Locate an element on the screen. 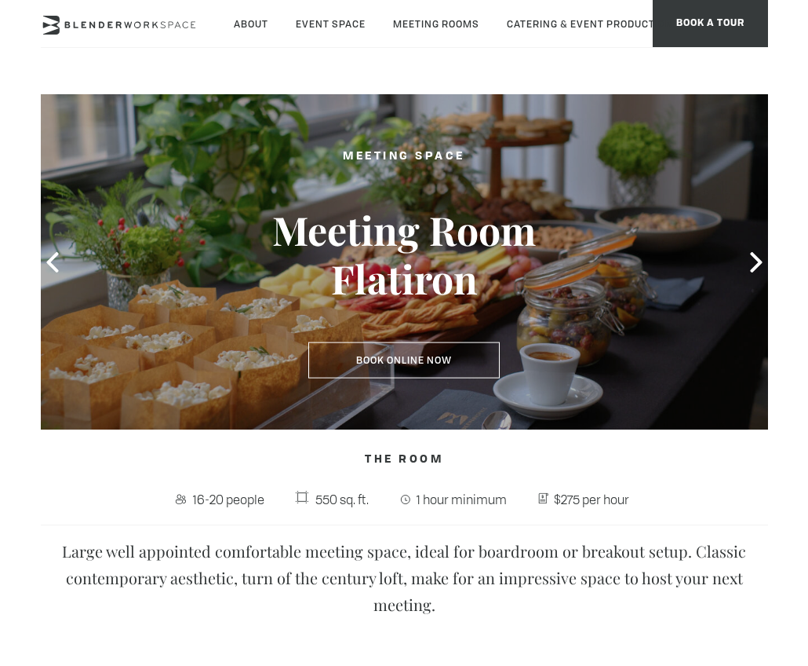 This screenshot has height=666, width=808. a: Book Online Now is located at coordinates (404, 360).